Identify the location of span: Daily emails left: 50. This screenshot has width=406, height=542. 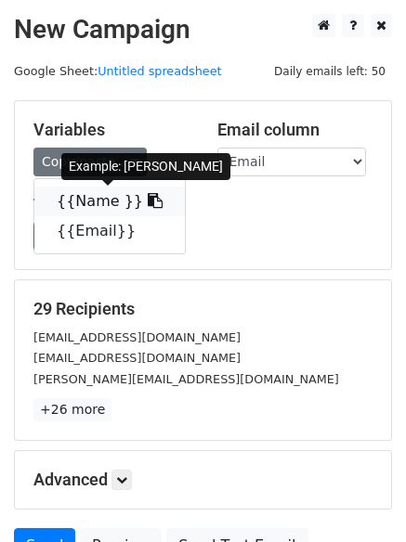
(330, 72).